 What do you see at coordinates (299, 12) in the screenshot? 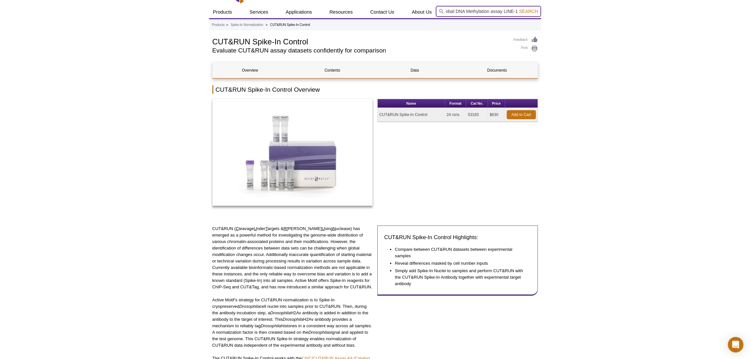
I see `a: Applications` at bounding box center [299, 12].